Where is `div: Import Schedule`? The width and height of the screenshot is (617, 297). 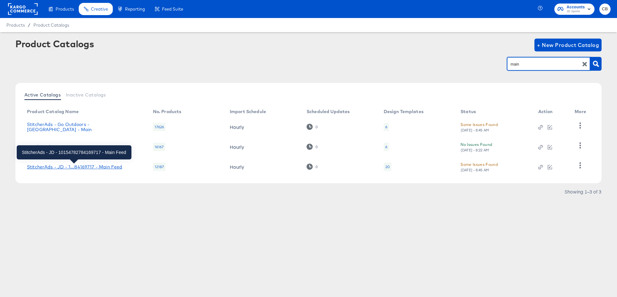 div: Import Schedule is located at coordinates (248, 112).